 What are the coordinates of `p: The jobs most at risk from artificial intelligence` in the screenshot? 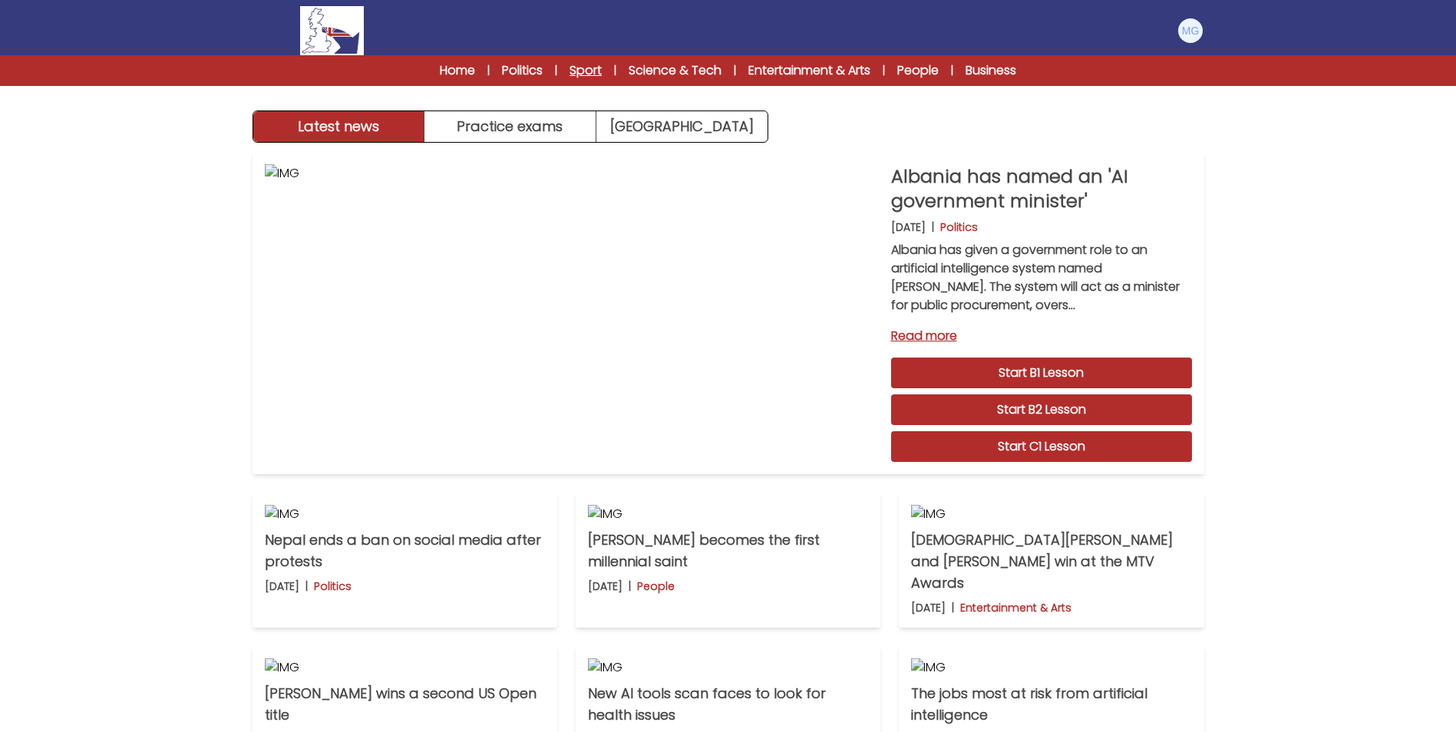 It's located at (1050, 704).